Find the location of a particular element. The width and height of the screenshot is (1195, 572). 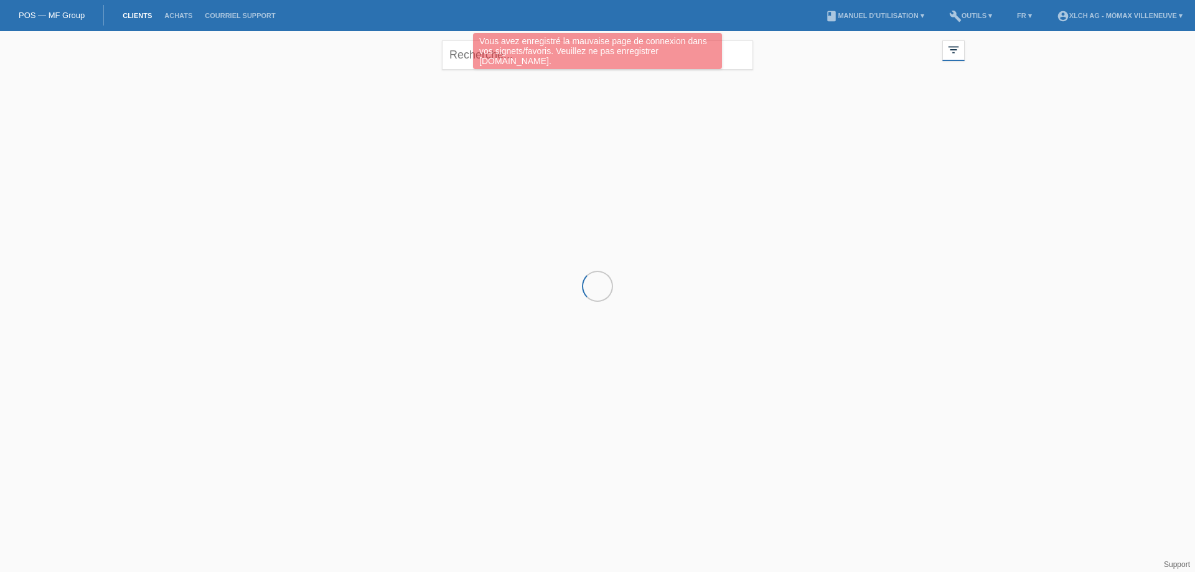

a: FR ▾ is located at coordinates (1024, 16).